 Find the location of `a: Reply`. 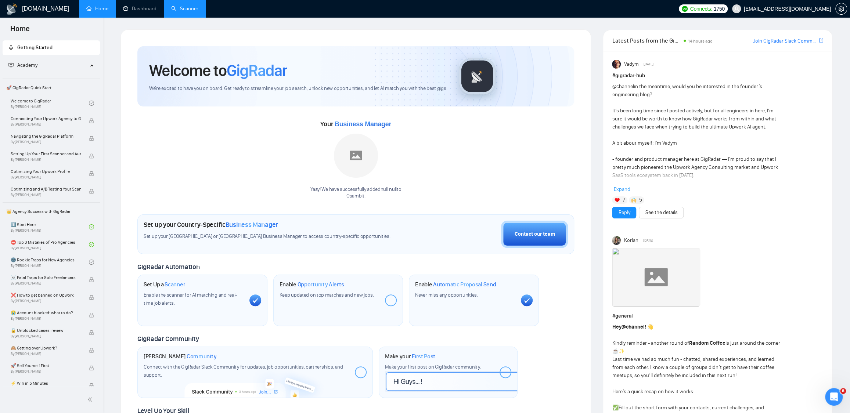

a: Reply is located at coordinates (624, 213).